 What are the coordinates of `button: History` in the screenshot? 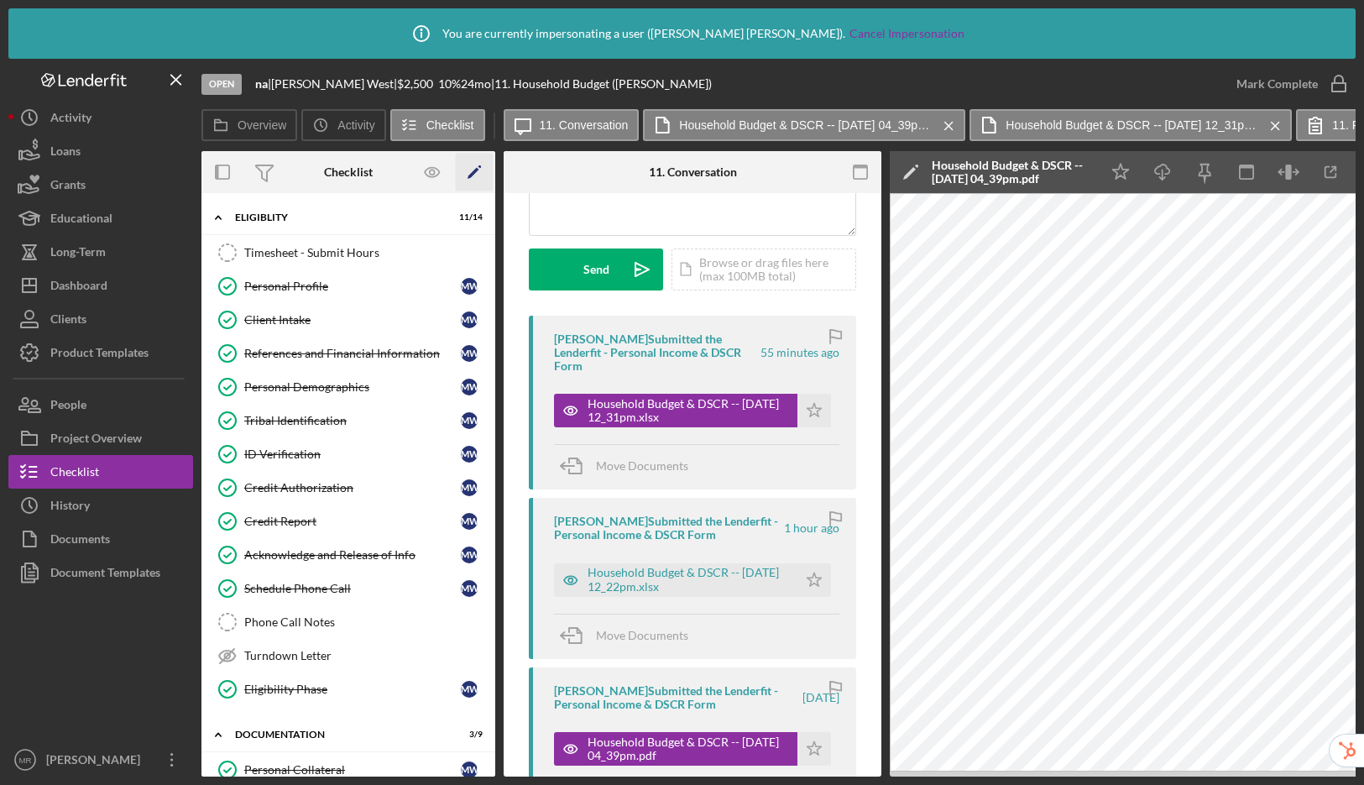 It's located at (101, 505).